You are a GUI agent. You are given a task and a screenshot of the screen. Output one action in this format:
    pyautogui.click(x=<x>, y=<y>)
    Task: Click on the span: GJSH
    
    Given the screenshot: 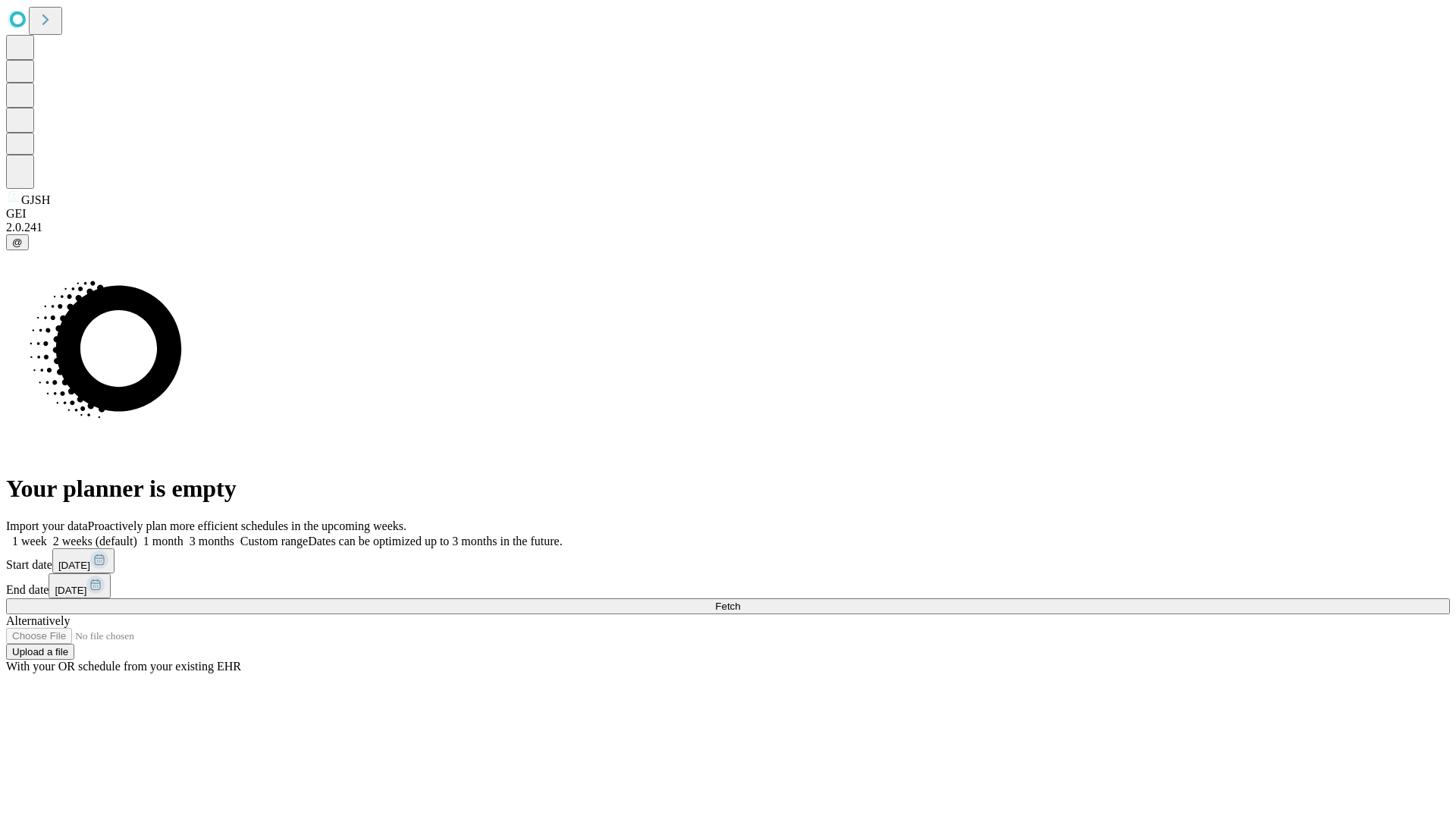 What is the action you would take?
    pyautogui.click(x=35, y=199)
    